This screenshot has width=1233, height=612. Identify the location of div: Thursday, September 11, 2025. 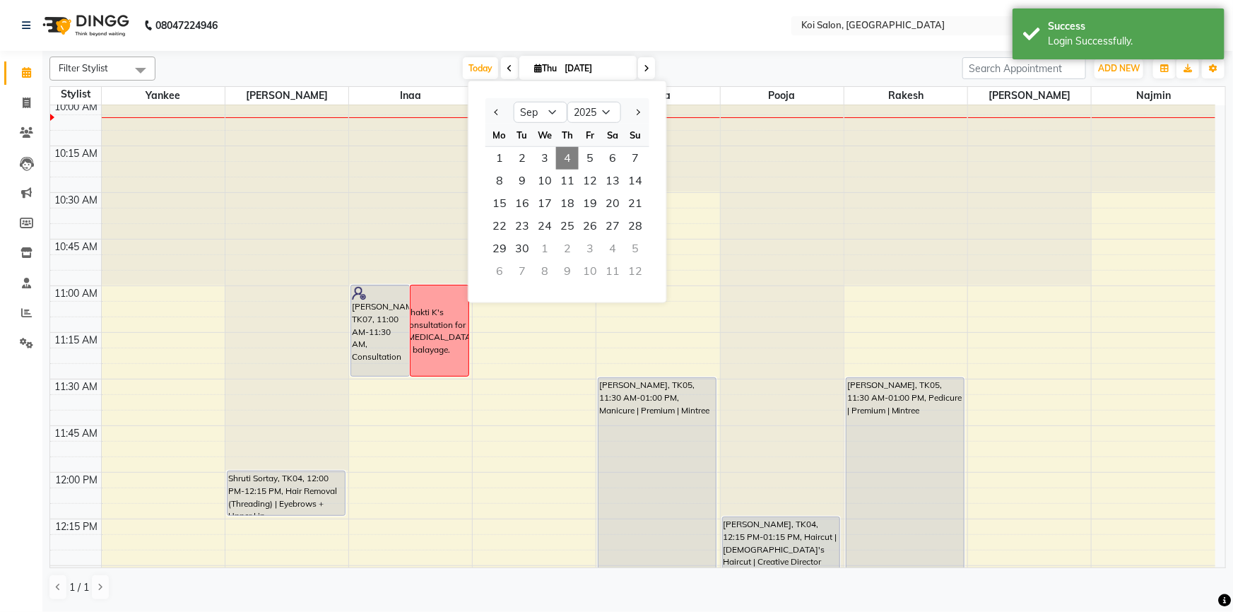
(567, 181).